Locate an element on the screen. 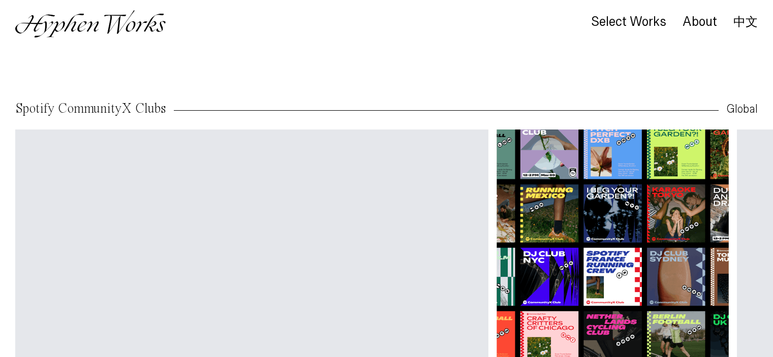 This screenshot has width=773, height=357. a: About is located at coordinates (700, 22).